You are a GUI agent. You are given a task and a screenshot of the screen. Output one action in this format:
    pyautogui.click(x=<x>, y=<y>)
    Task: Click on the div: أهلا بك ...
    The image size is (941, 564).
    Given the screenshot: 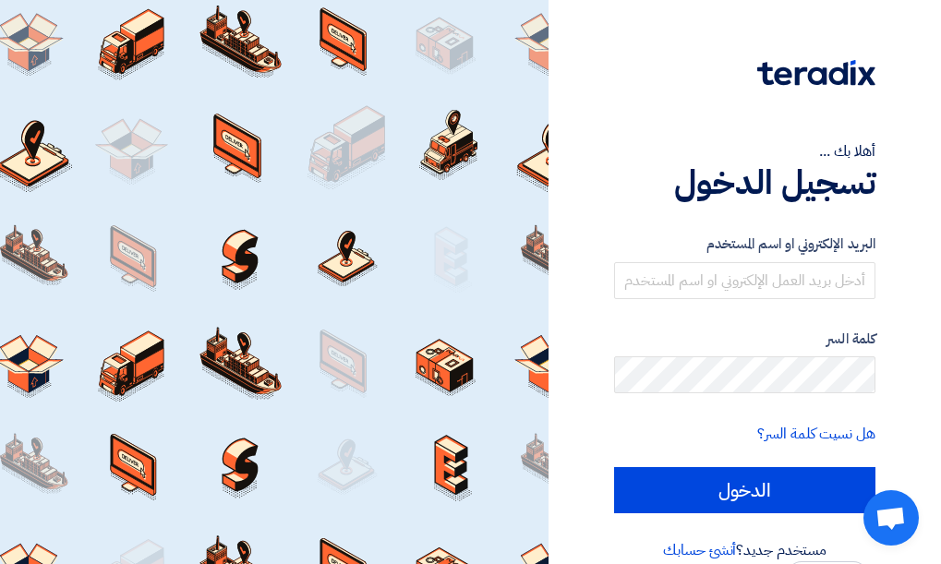 What is the action you would take?
    pyautogui.click(x=744, y=151)
    